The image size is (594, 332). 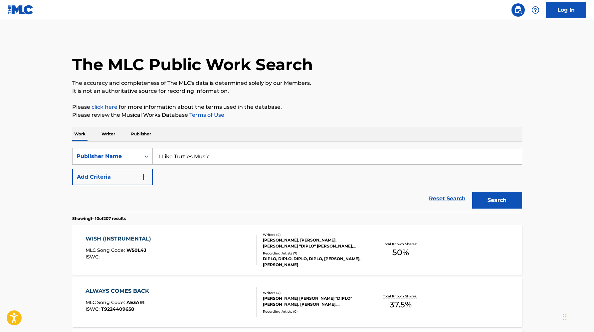 What do you see at coordinates (535, 10) in the screenshot?
I see `img: help` at bounding box center [535, 10].